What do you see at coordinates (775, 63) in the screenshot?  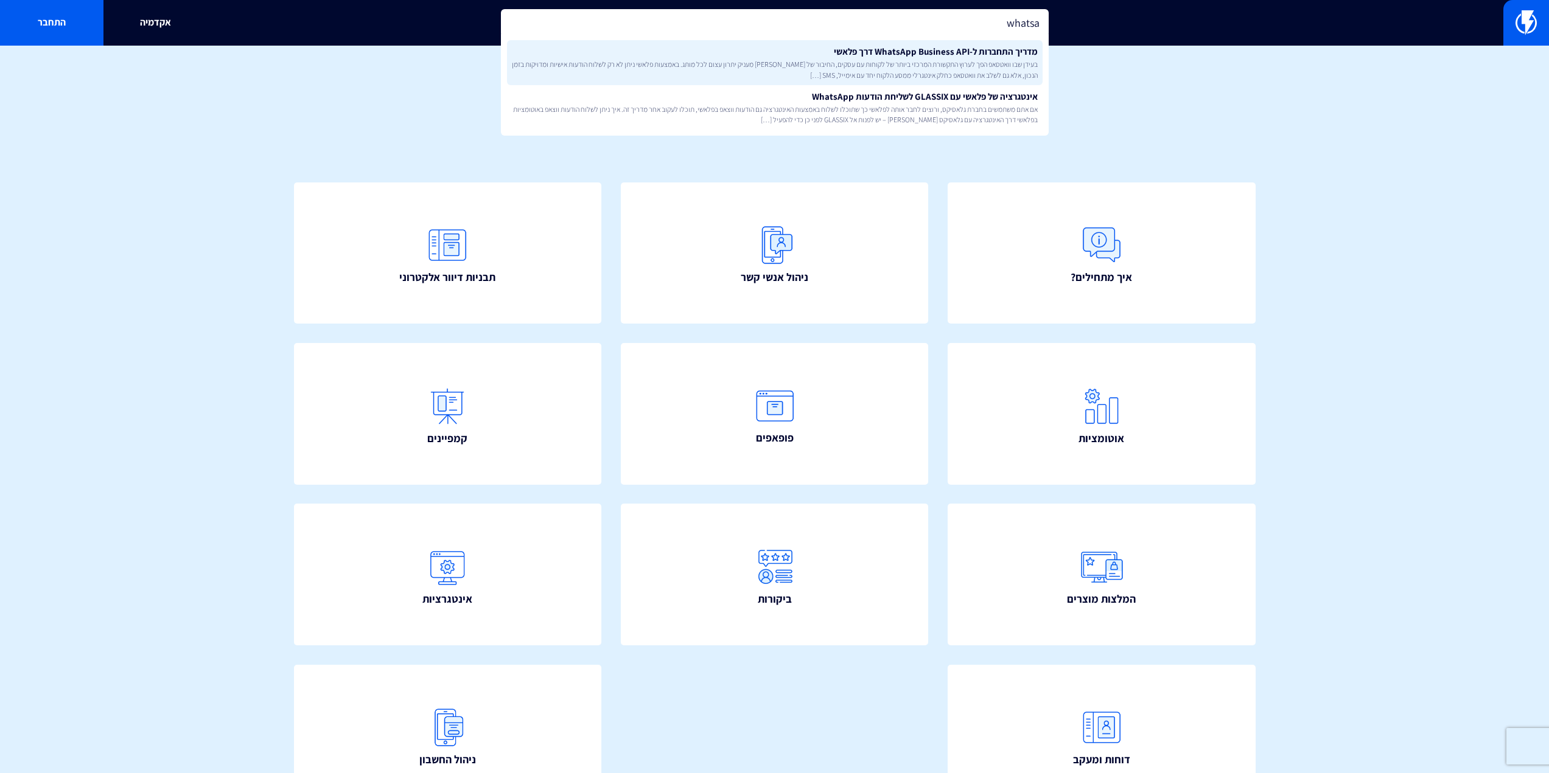 I see `a: מדריך התחברות ל-WhatsApp Business API דרך פלאשיבעידן שבו וואטסאפ הפך לערוץ התקשורת המרכזי ביותר ש...` at bounding box center [775, 63].